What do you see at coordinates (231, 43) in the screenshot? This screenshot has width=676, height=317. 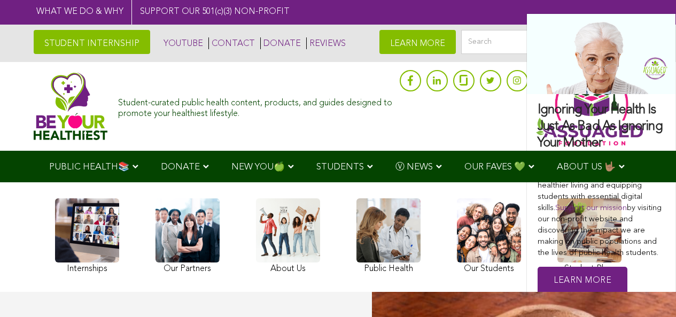 I see `a: CONTACT` at bounding box center [231, 43].